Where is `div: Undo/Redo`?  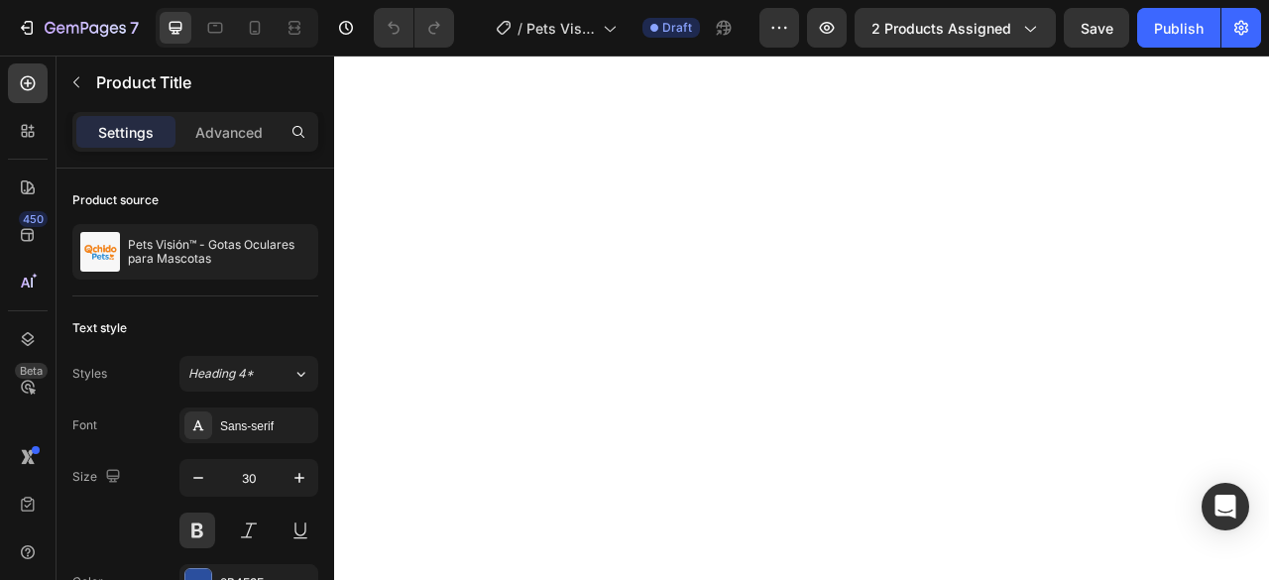
div: Undo/Redo is located at coordinates (414, 28).